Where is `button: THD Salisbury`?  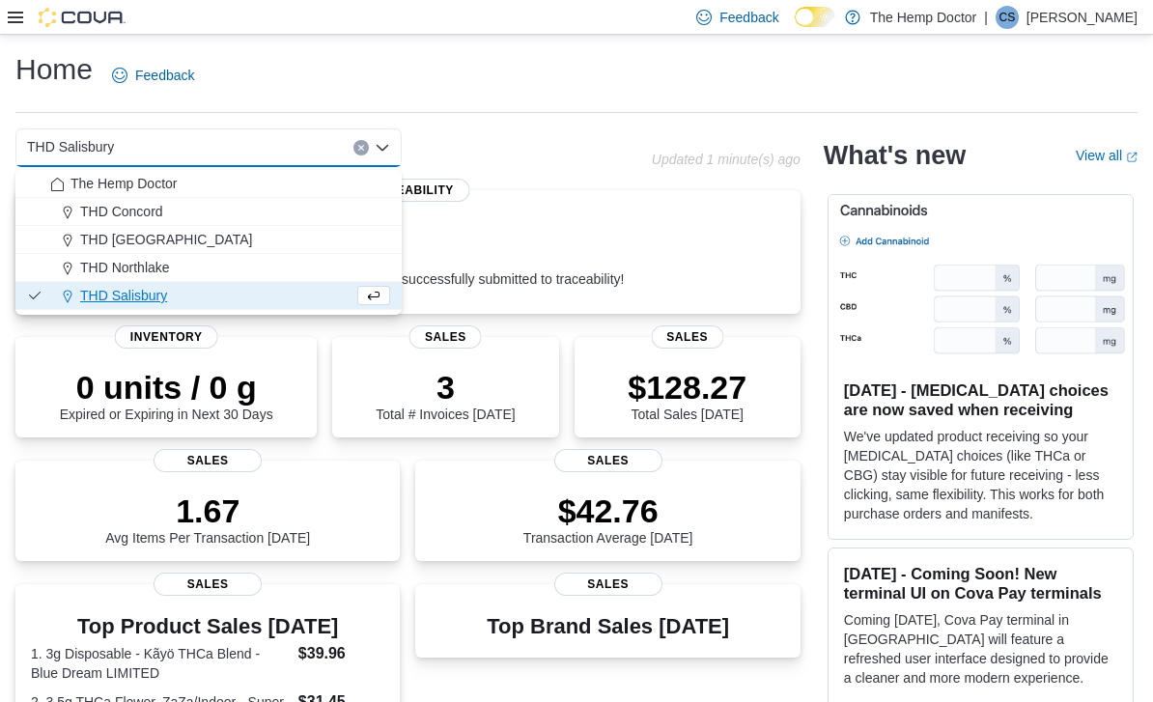
button: THD Salisbury is located at coordinates (209, 295).